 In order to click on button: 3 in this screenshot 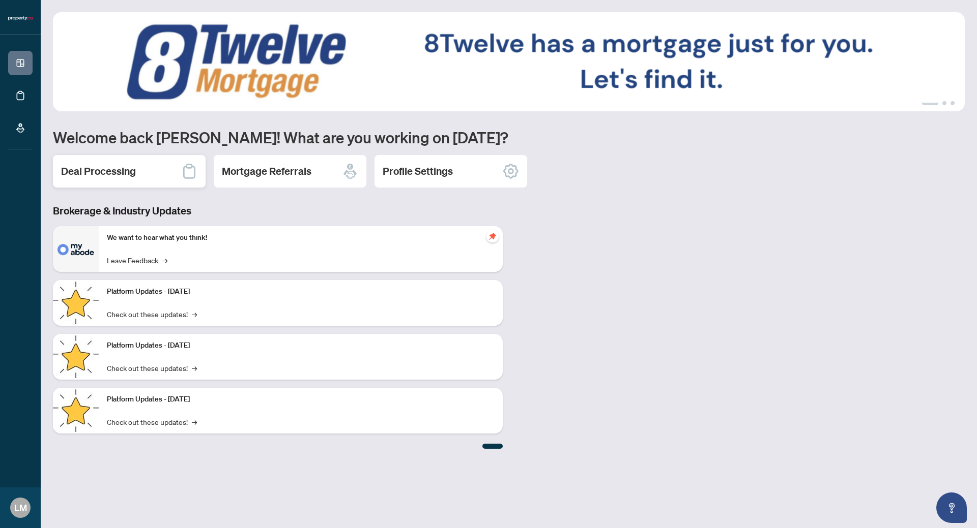, I will do `click(952, 103)`.